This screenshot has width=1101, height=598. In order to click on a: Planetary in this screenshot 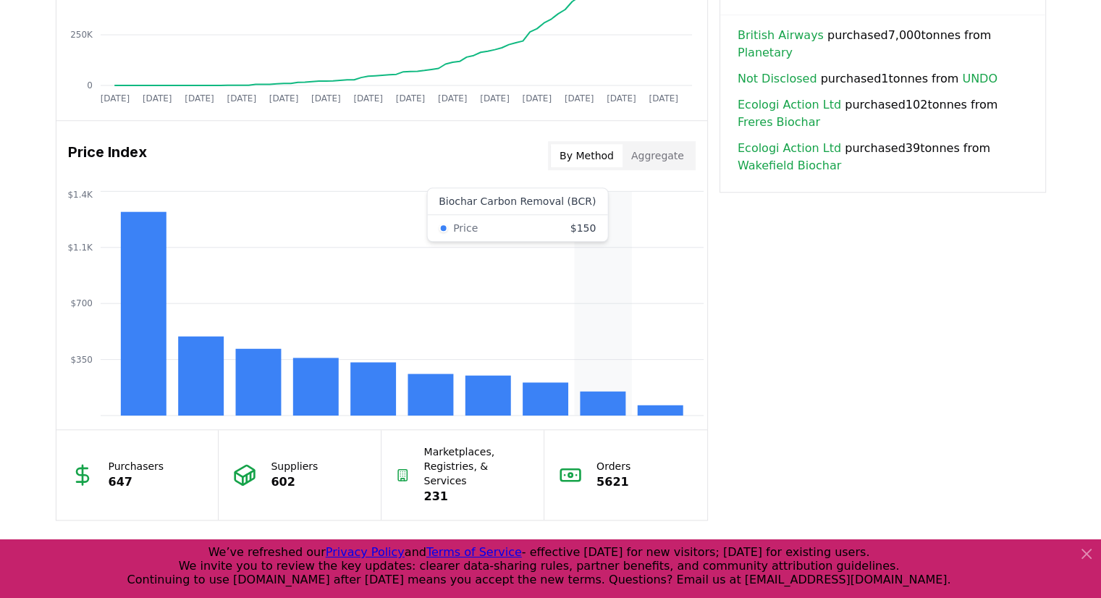, I will do `click(765, 53)`.